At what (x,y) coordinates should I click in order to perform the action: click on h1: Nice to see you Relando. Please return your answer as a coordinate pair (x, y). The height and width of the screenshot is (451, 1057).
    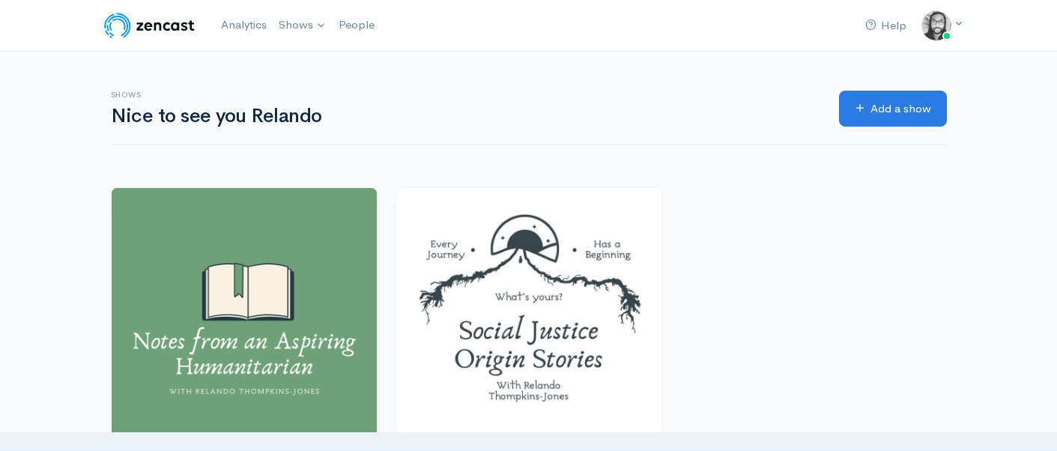
    Looking at the image, I should click on (466, 116).